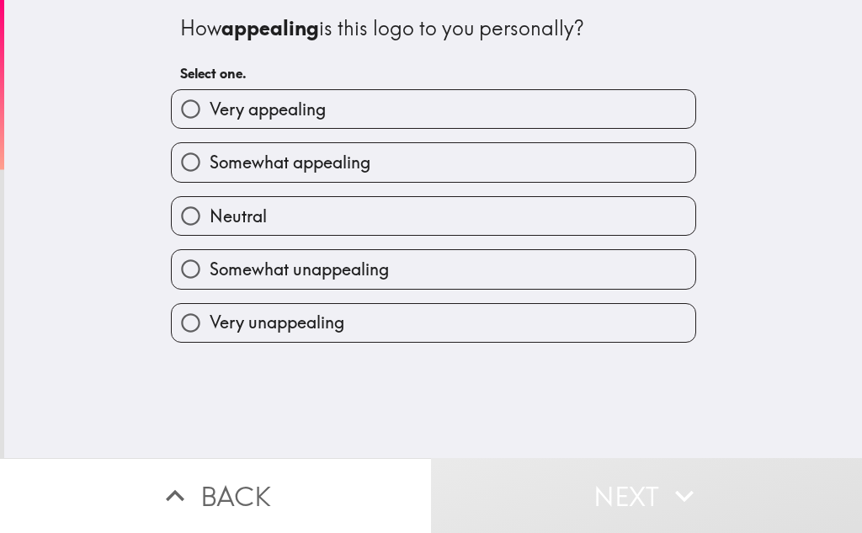 Image resolution: width=862 pixels, height=533 pixels. What do you see at coordinates (277, 323) in the screenshot?
I see `span: Very unappealing` at bounding box center [277, 323].